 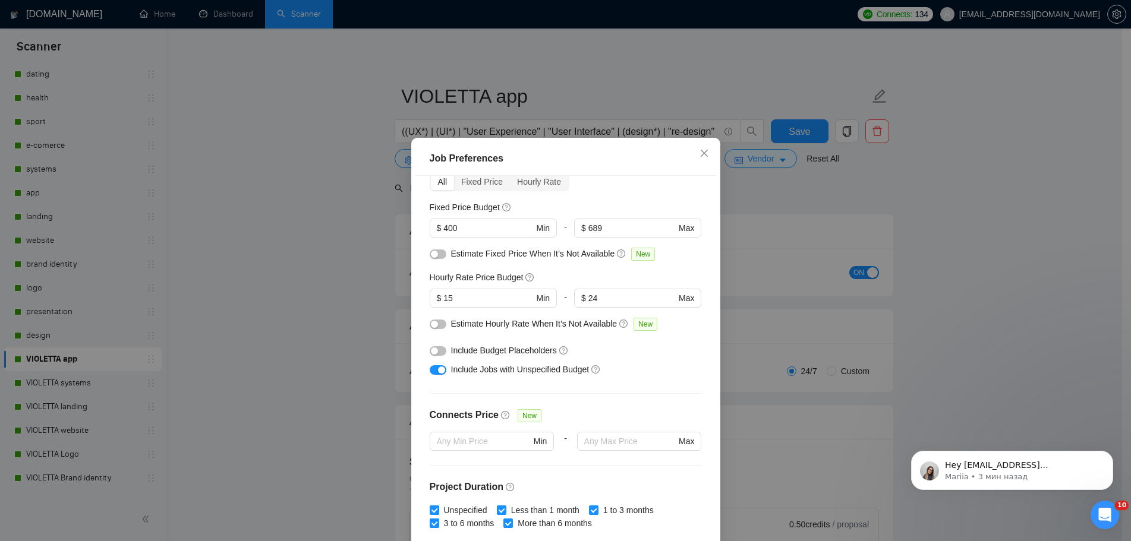 What do you see at coordinates (119, 45) in the screenshot?
I see `div: message notification from Mariia, 3 мин назад. Hey yabr87@gmail.com, Looks like your Upwork agenc...` at bounding box center [119, 45].